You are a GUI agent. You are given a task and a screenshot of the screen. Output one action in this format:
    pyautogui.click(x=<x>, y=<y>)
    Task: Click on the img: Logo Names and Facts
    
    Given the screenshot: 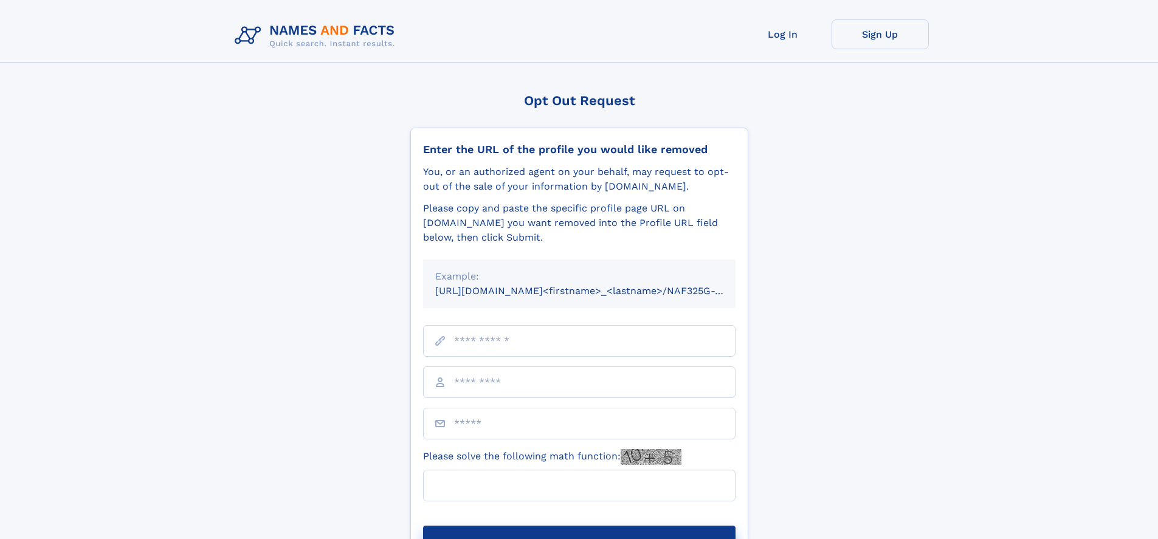 What is the action you would take?
    pyautogui.click(x=317, y=36)
    